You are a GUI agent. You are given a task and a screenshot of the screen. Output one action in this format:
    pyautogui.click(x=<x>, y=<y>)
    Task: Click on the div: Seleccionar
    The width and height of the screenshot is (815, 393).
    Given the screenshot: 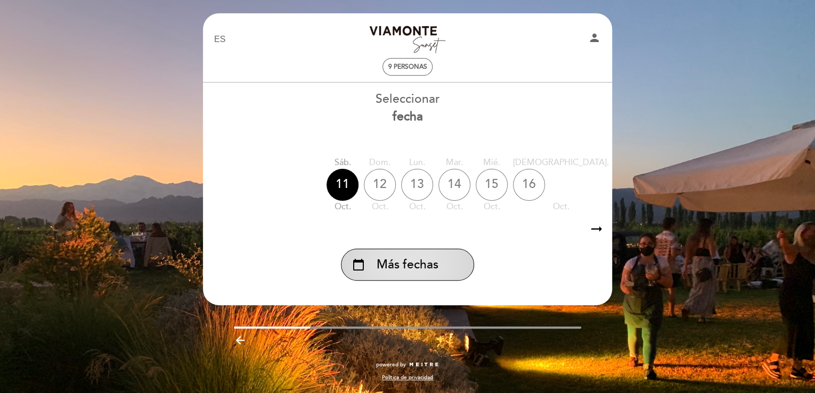 What is the action you would take?
    pyautogui.click(x=408, y=108)
    